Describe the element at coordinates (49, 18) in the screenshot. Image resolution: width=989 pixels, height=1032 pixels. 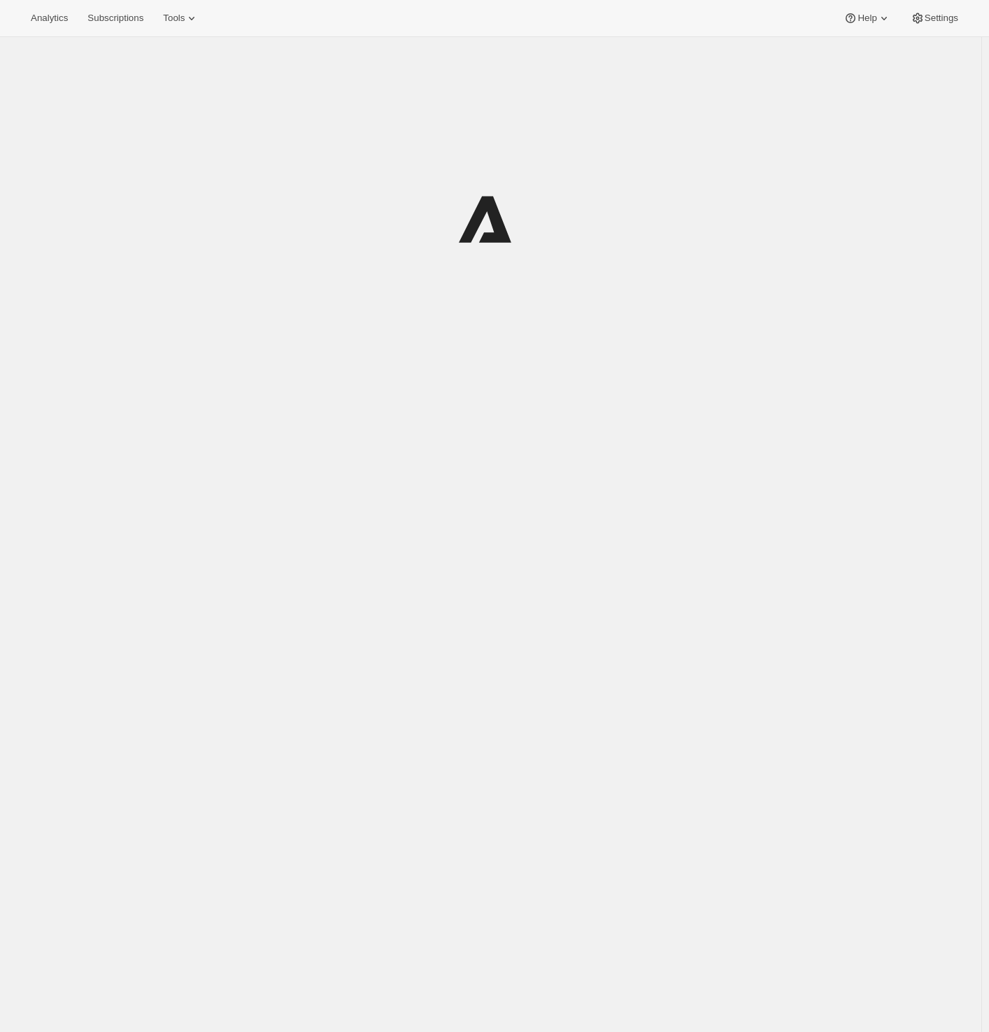
I see `button: Analytics` at that location.